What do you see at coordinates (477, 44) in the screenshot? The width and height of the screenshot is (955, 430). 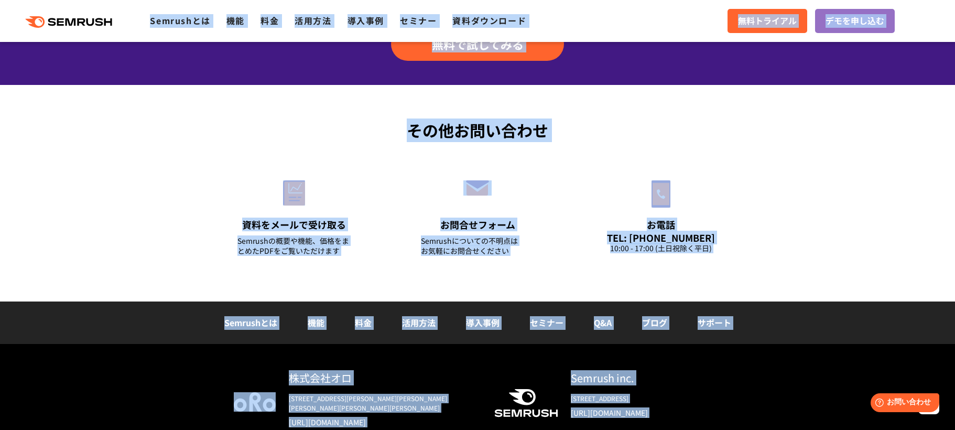 I see `a: 無料で試してみる` at bounding box center [477, 44].